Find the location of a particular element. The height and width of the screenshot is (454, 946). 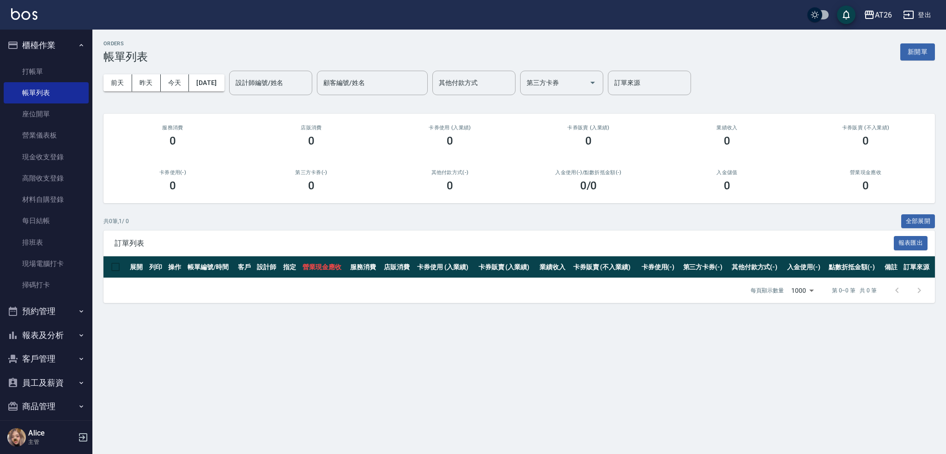

button: 預約管理 is located at coordinates (46, 311).